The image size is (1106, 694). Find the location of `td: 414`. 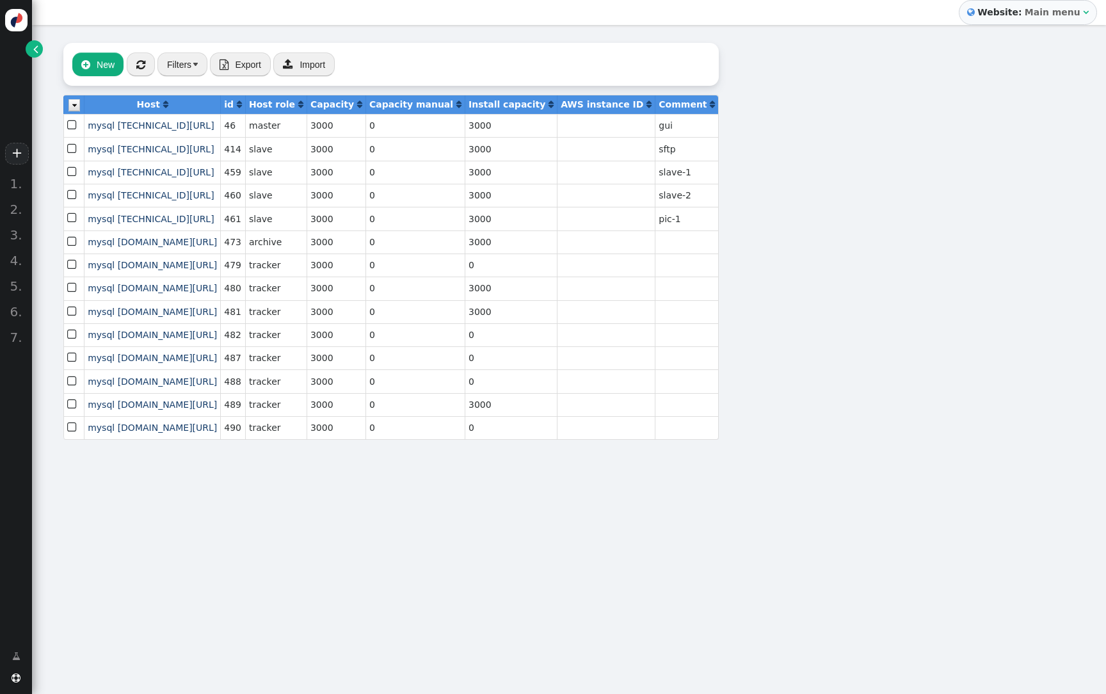

td: 414 is located at coordinates (232, 148).